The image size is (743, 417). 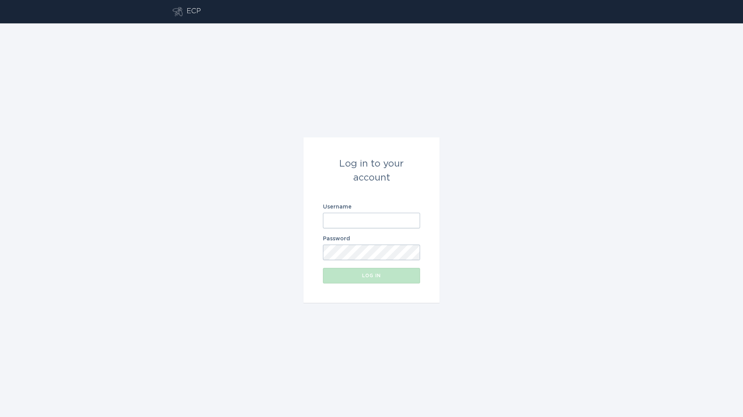 I want to click on label: Username, so click(x=371, y=207).